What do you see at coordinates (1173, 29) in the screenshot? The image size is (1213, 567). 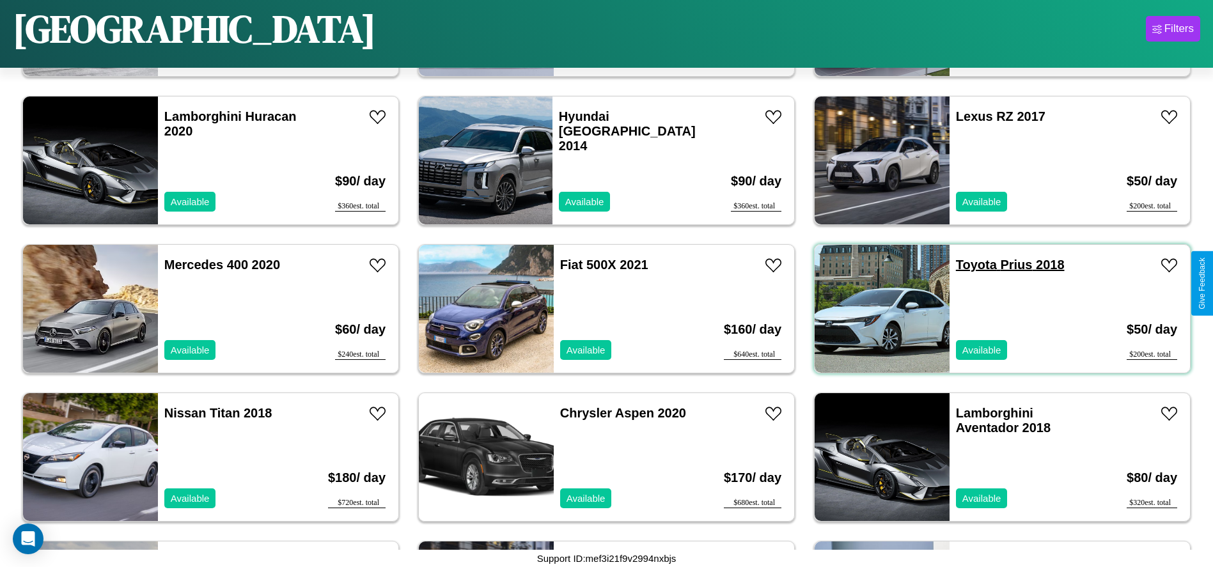 I see `button: Filters` at bounding box center [1173, 29].